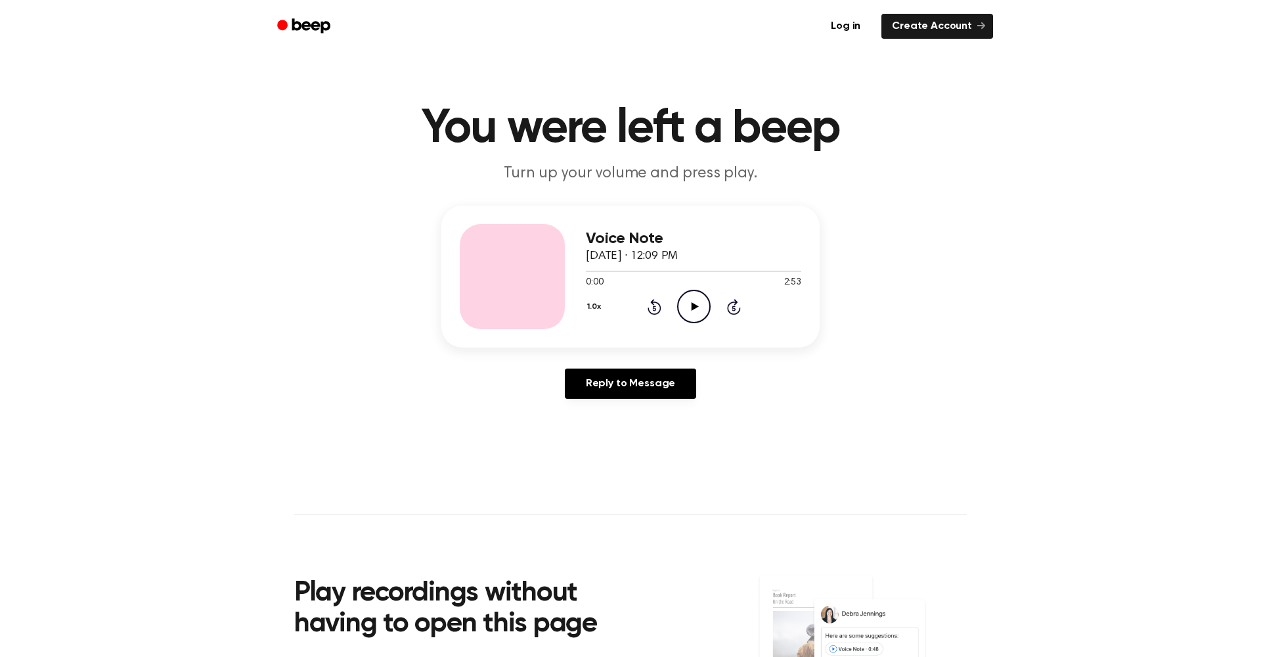  I want to click on h2: Play recordings without having to open this page, so click(471, 609).